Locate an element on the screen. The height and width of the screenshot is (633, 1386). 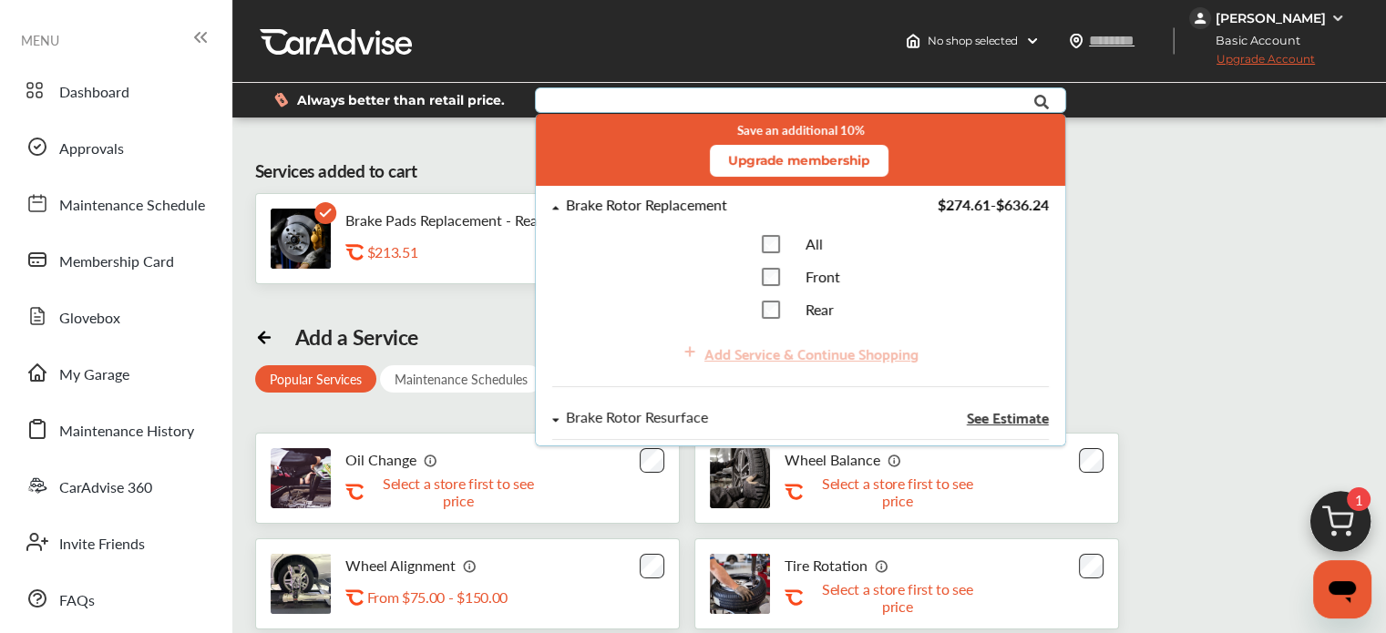
p: Oil Change is located at coordinates (381, 459).